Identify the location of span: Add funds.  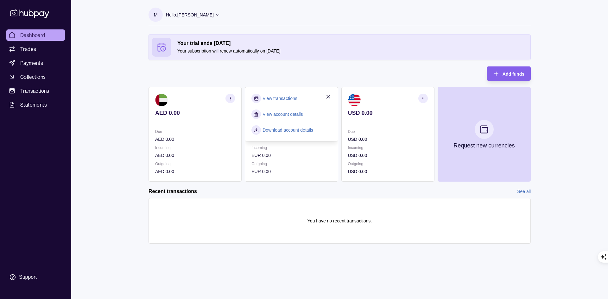
(513, 74).